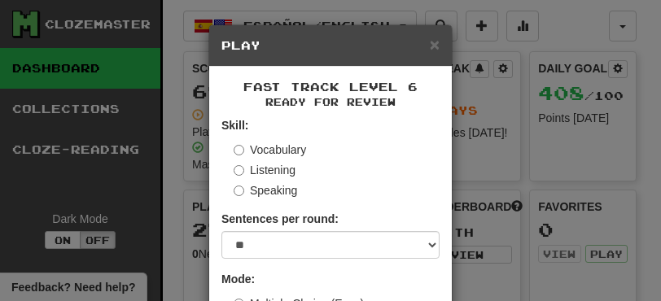 This screenshot has height=301, width=661. Describe the element at coordinates (330, 102) in the screenshot. I see `small: Ready for Review` at that location.